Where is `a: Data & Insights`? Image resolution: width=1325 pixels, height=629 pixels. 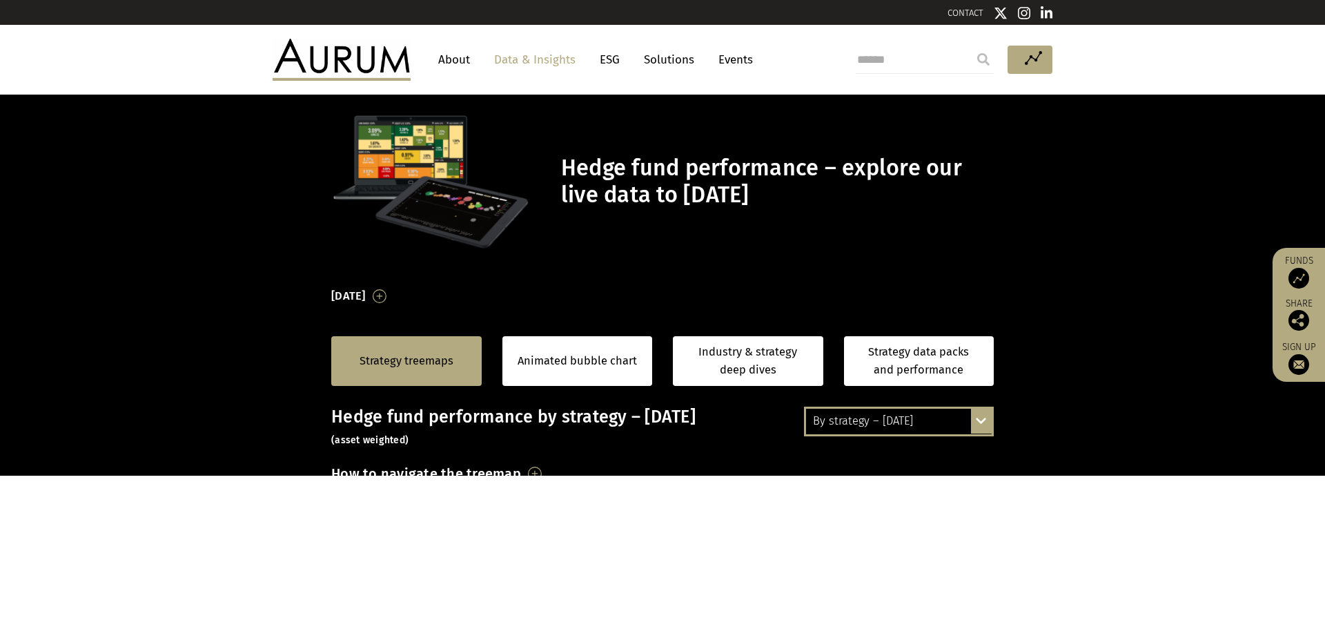 a: Data & Insights is located at coordinates (535, 59).